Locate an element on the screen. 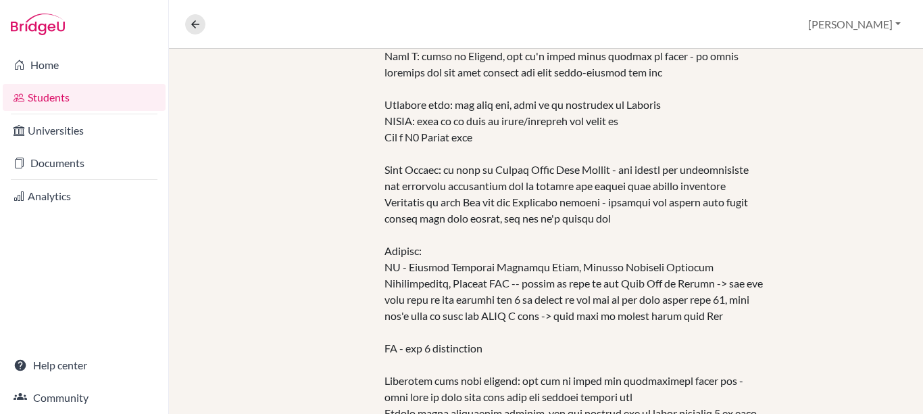  img: Bridge-U is located at coordinates (38, 24).